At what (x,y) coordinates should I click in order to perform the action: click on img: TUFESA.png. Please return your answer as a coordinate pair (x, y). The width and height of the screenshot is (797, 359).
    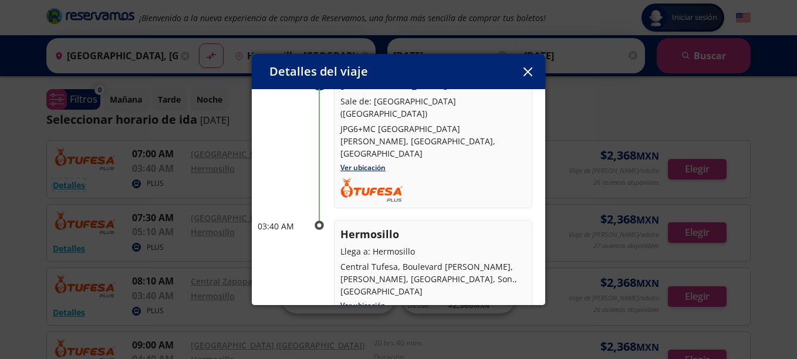
    Looking at the image, I should click on (372, 189).